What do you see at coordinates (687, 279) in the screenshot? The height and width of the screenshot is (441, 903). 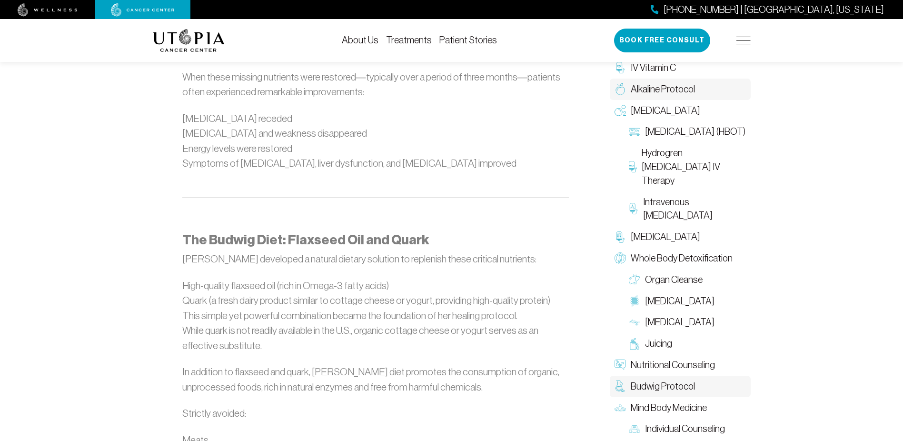 I see `a: Organ Cleanse` at bounding box center [687, 279].